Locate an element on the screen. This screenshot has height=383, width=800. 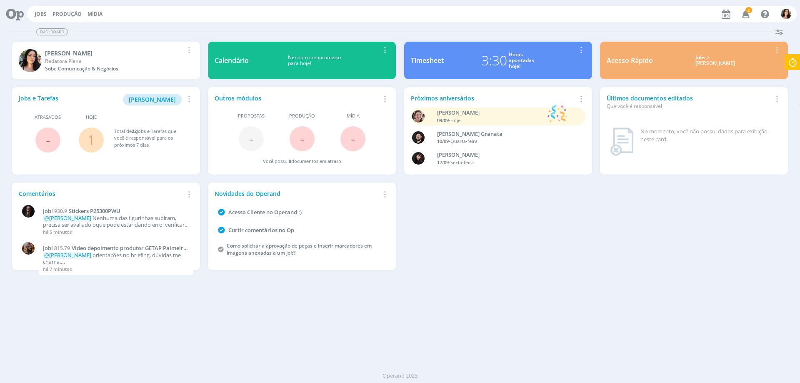
a: Curtir comentários no Op is located at coordinates (261, 230).